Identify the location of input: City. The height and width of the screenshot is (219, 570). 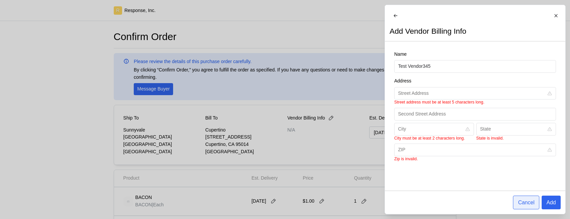
(430, 129).